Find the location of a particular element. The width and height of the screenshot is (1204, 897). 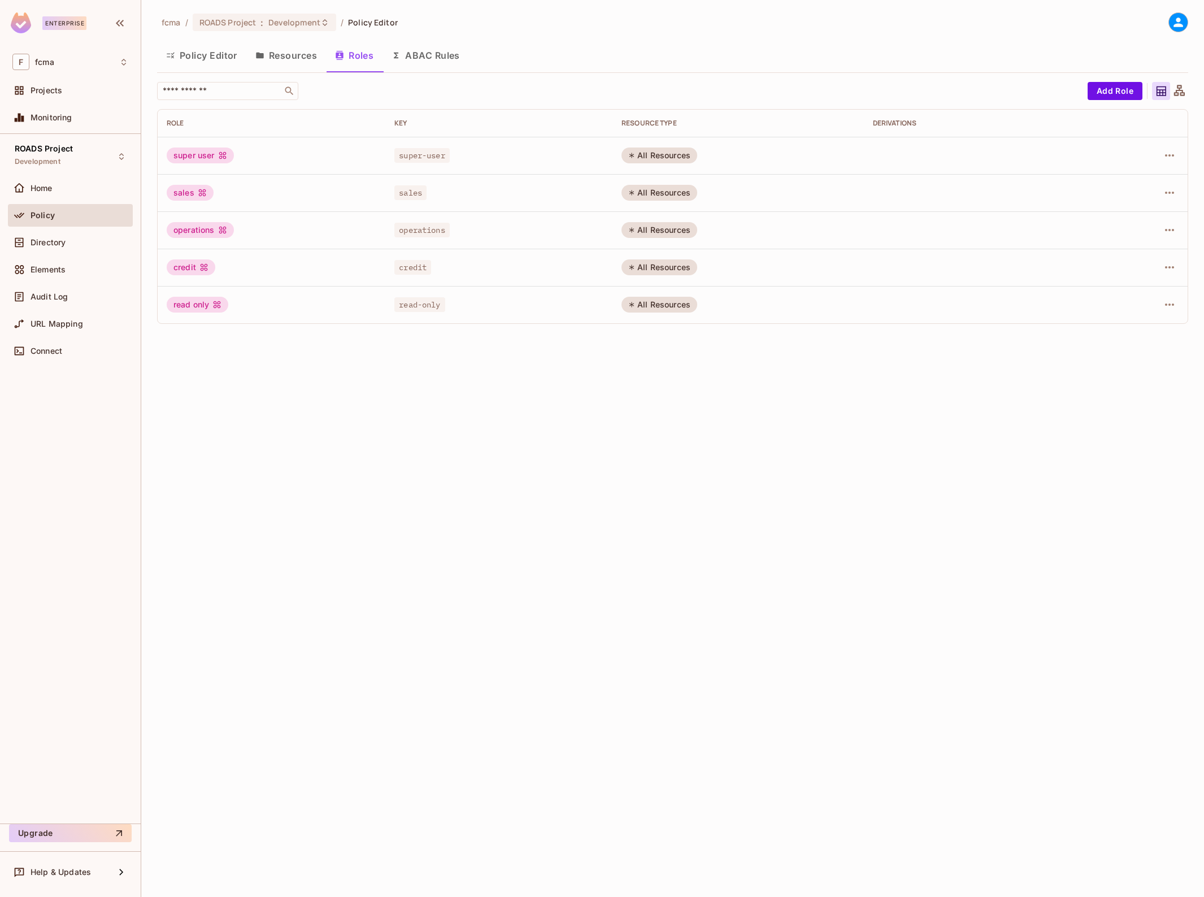

button: Roles is located at coordinates (354, 55).